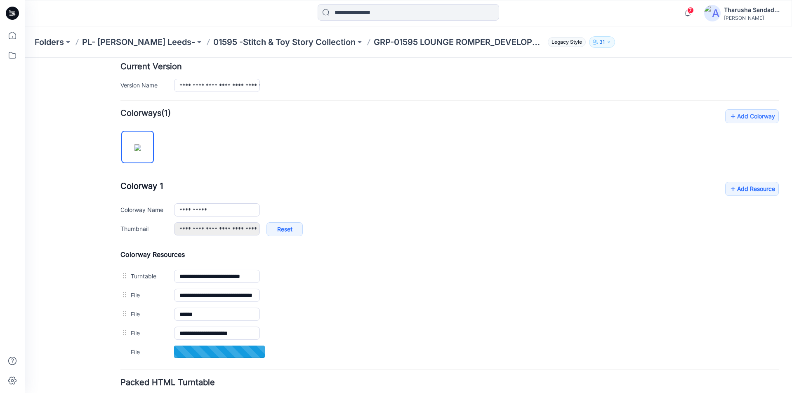 This screenshot has width=792, height=393. I want to click on h4: Packed HTML Turntable, so click(425, 325).